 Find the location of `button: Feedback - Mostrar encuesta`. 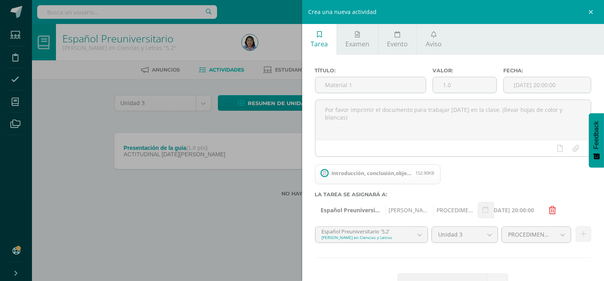

button: Feedback - Mostrar encuesta is located at coordinates (597, 140).